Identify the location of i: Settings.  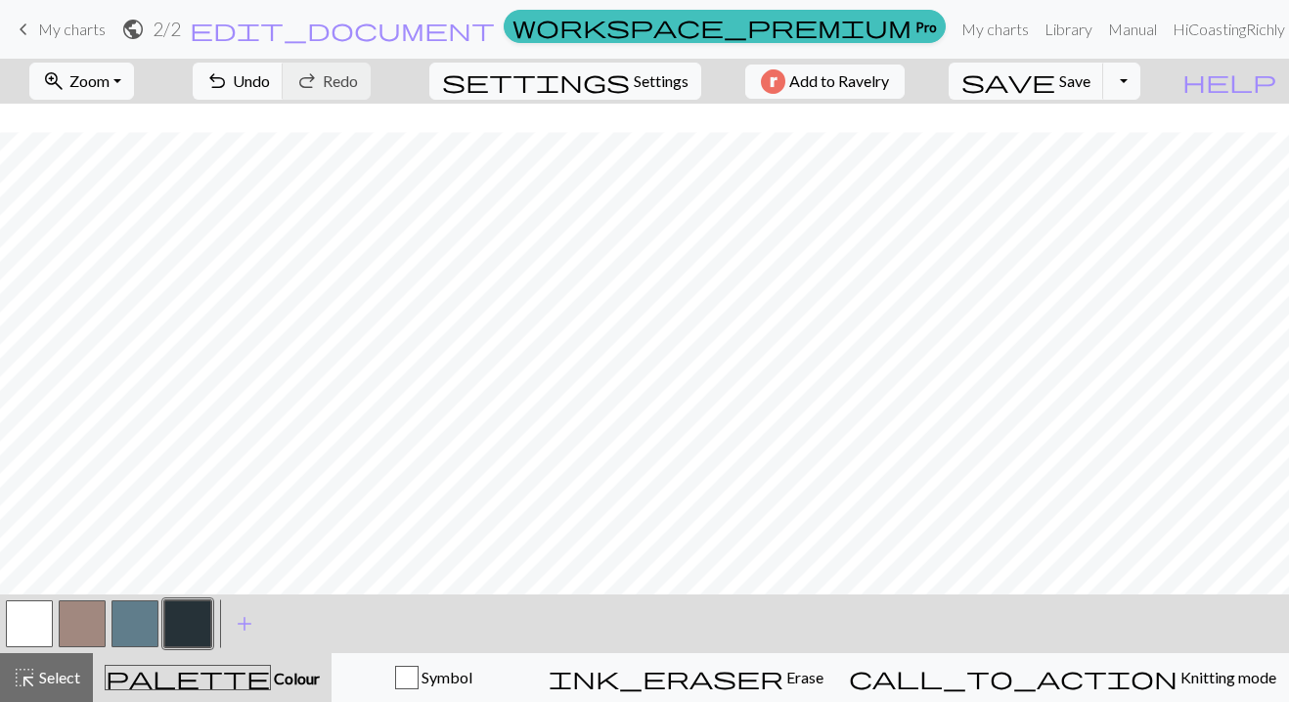
(536, 81).